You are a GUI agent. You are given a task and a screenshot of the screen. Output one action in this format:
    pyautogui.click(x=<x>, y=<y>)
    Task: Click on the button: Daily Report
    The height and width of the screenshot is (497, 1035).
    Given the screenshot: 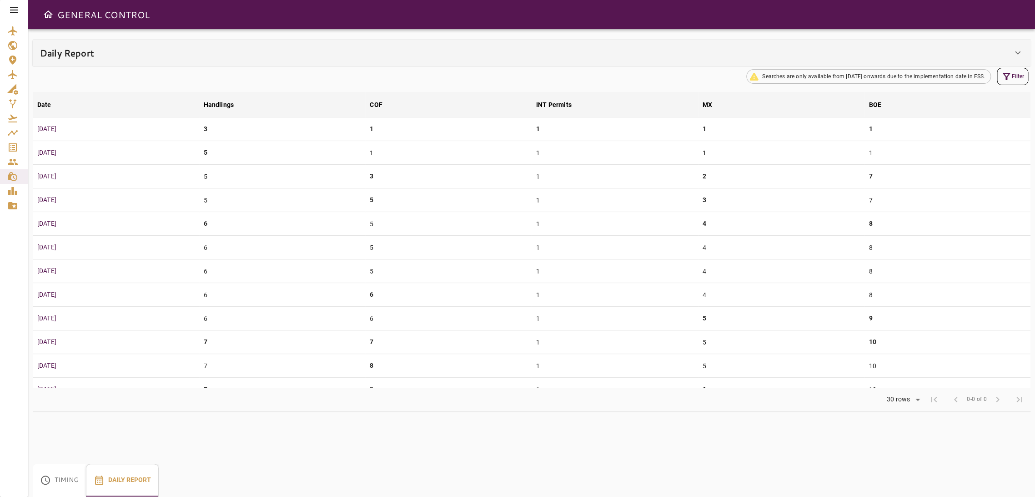 What is the action you would take?
    pyautogui.click(x=122, y=480)
    